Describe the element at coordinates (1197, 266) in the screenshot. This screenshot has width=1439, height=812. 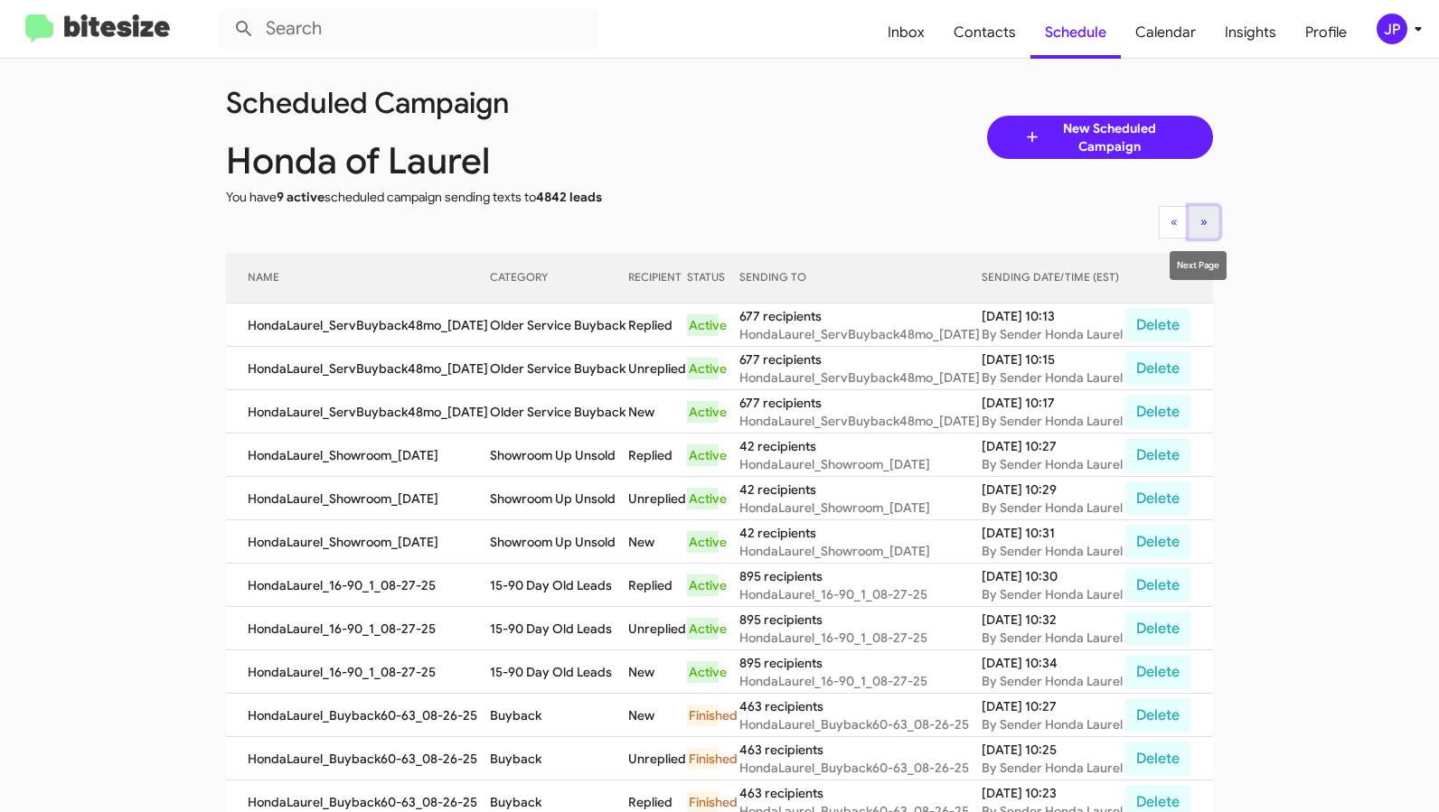
I see `div: Next Page` at that location.